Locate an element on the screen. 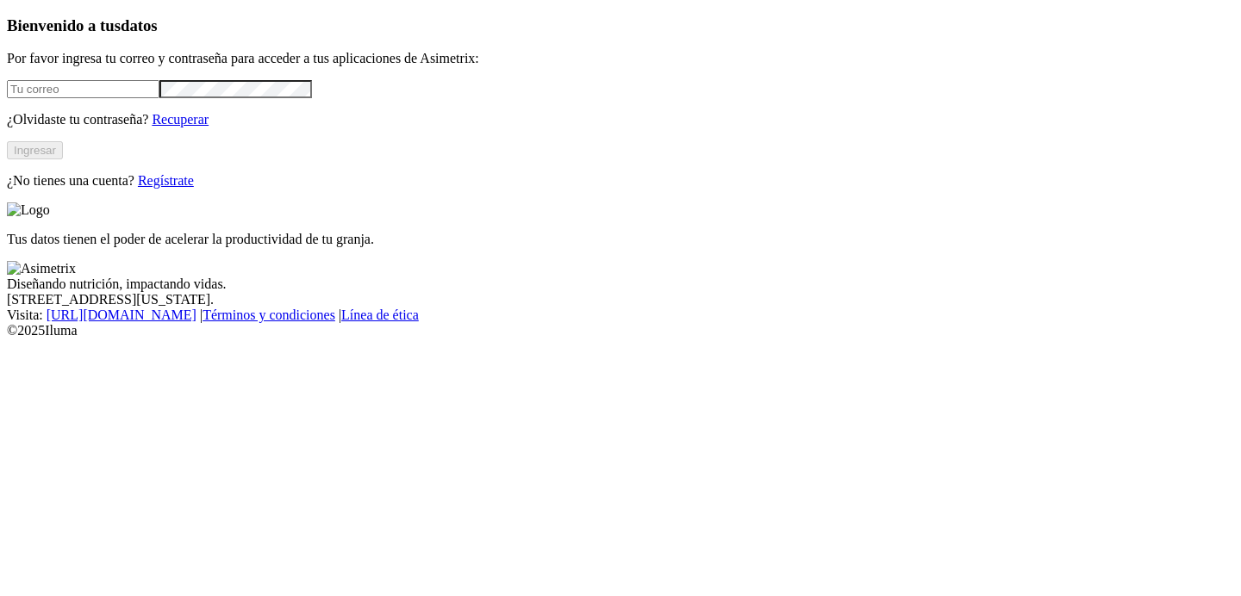 The image size is (1241, 596). input: Tu correo is located at coordinates (83, 89).